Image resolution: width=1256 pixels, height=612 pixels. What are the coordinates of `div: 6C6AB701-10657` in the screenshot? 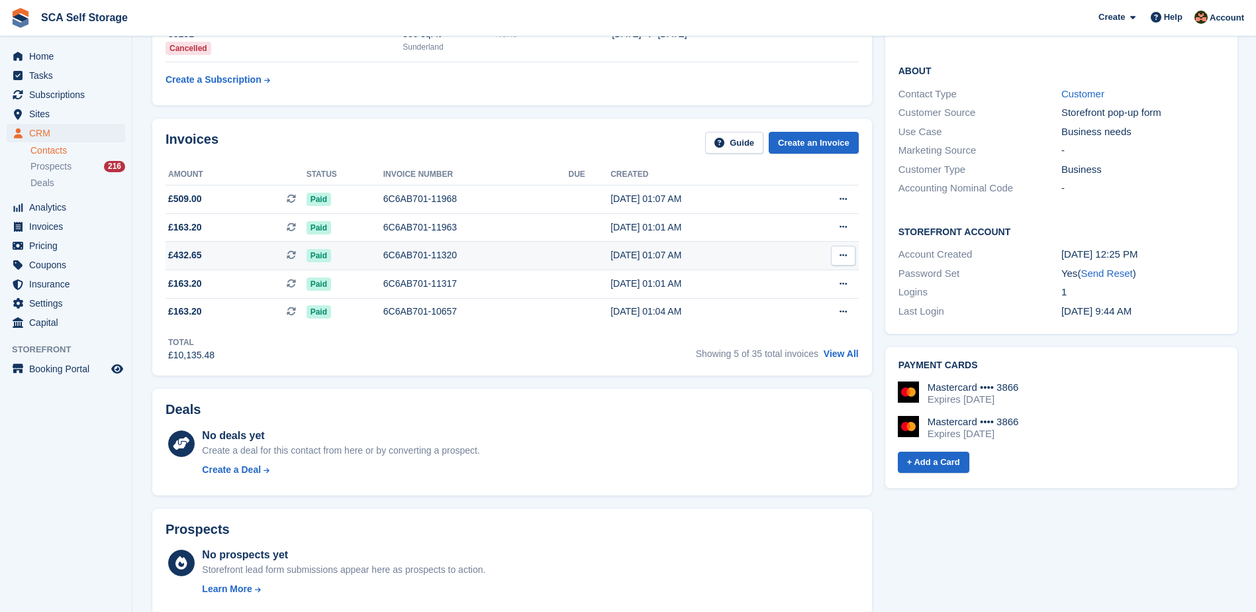 It's located at (476, 311).